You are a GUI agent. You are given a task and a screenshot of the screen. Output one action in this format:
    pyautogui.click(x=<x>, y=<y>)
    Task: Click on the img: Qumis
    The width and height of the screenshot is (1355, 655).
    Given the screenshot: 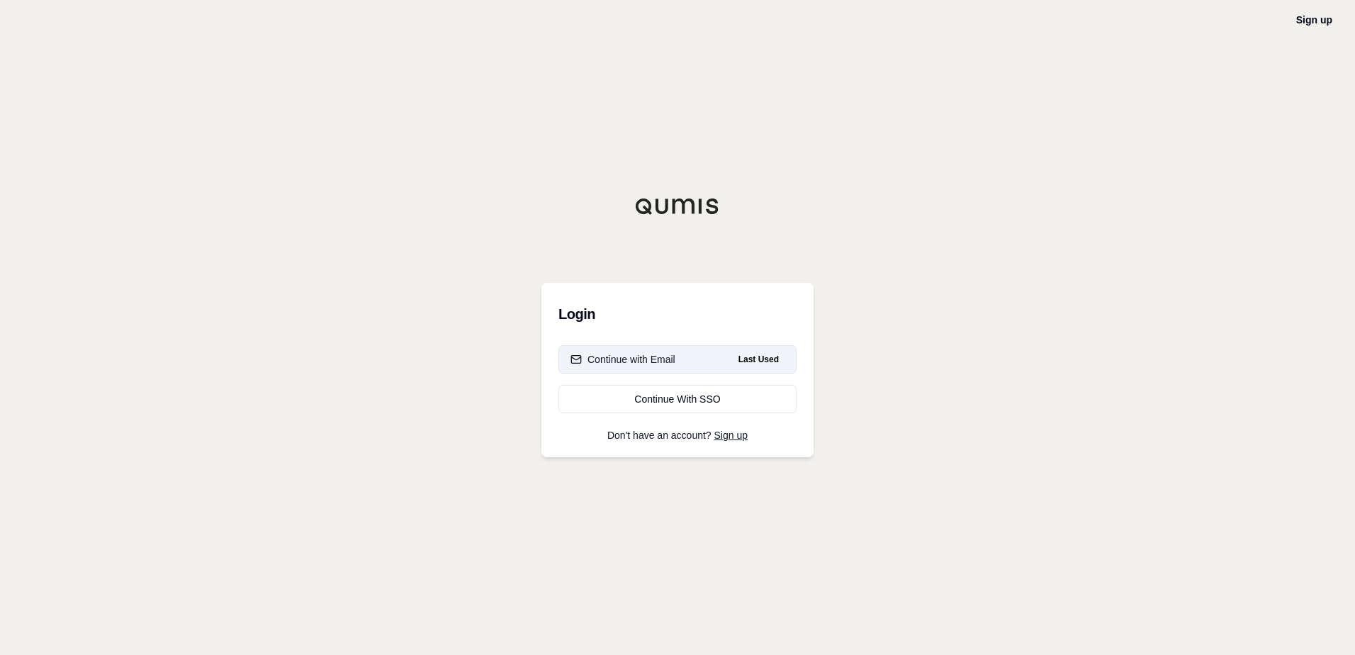 What is the action you would take?
    pyautogui.click(x=678, y=206)
    